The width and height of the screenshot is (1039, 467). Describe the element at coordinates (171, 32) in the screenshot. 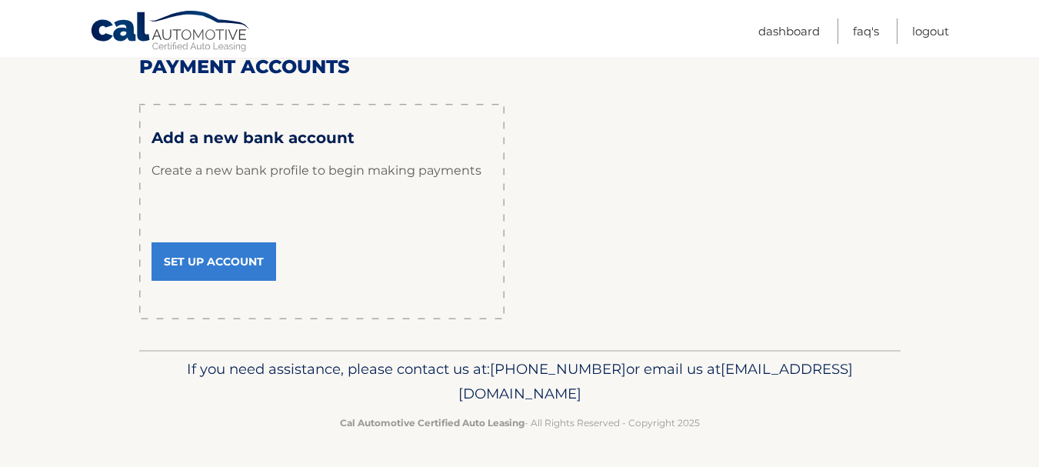

I see `a: Cal Automotive` at that location.